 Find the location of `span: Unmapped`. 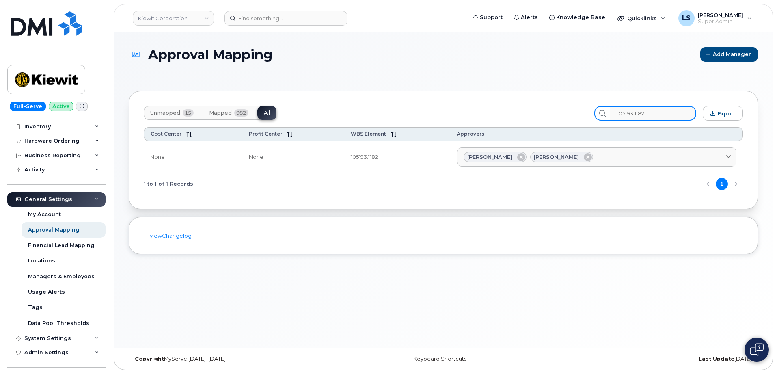

span: Unmapped is located at coordinates (165, 113).